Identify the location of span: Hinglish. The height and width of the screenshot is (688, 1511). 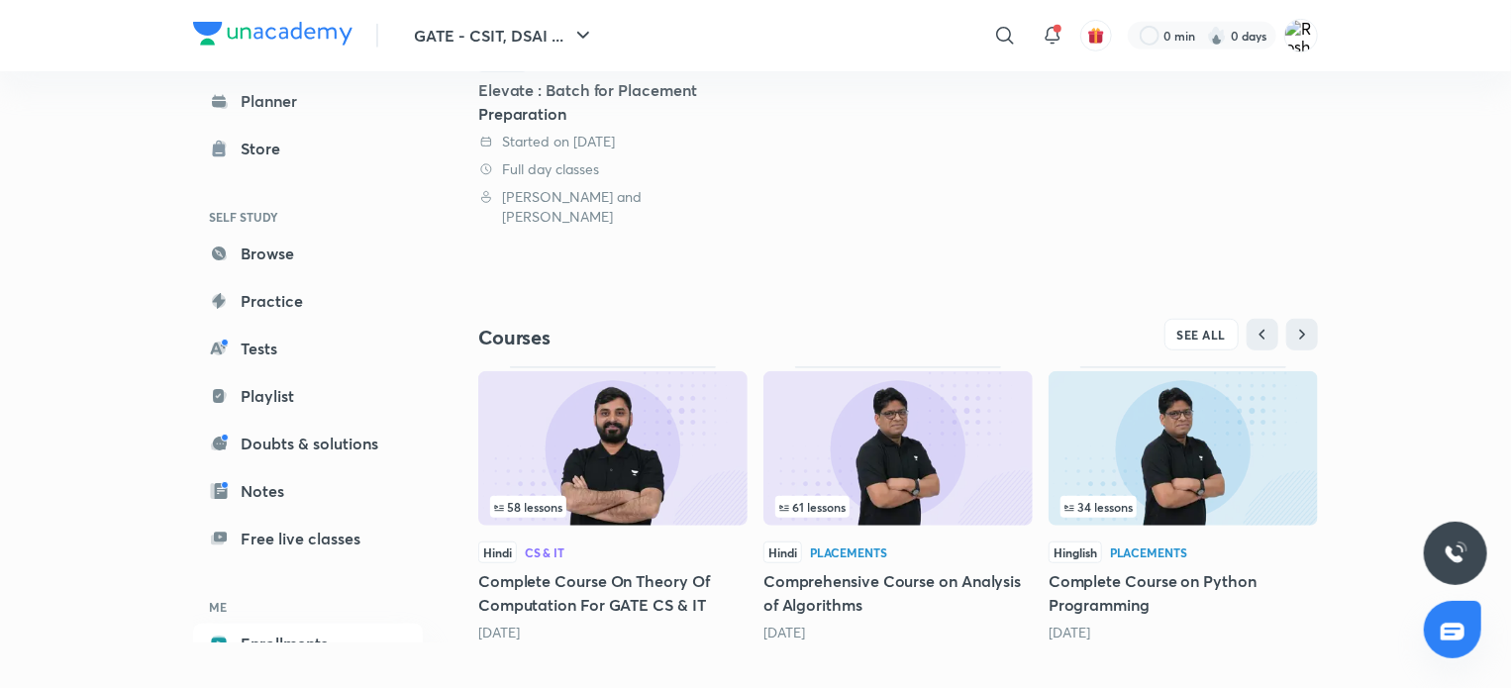
(1075, 552).